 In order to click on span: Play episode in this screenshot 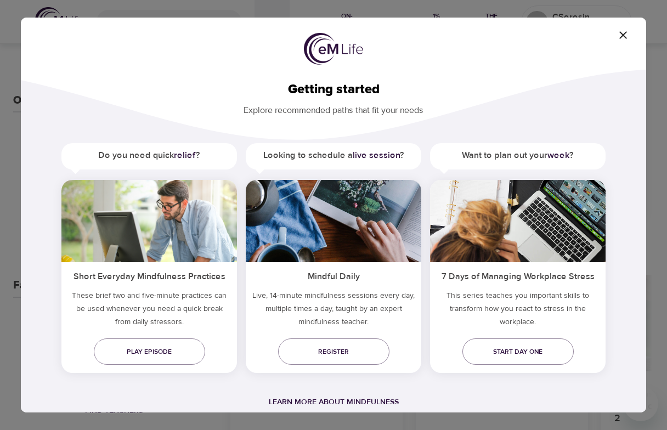, I will do `click(149, 352)`.